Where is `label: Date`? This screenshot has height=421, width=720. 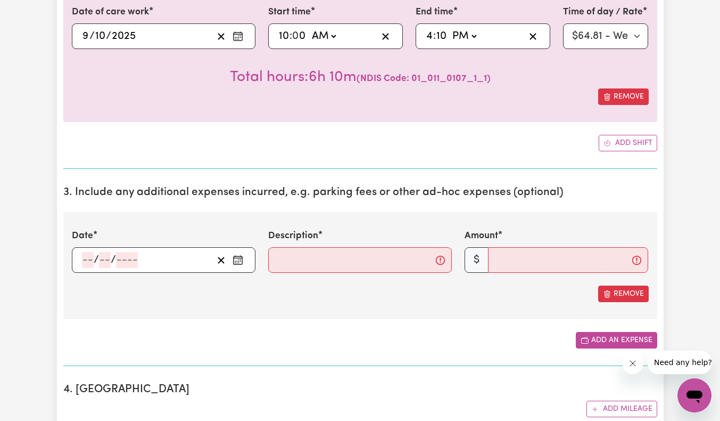
label: Date is located at coordinates (83, 236).